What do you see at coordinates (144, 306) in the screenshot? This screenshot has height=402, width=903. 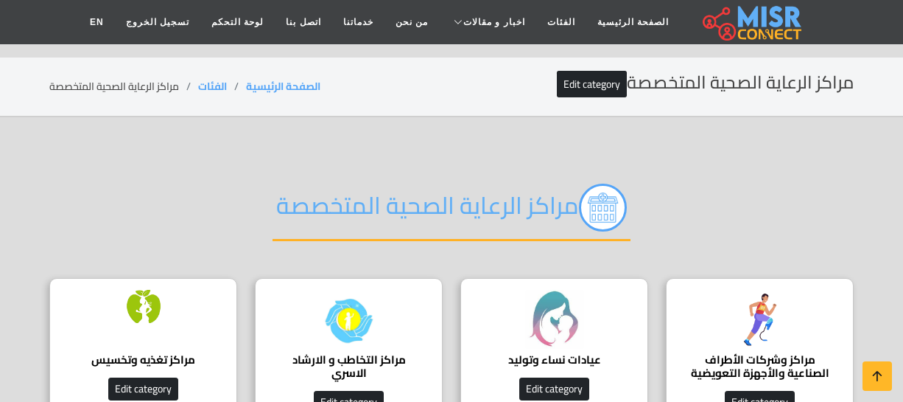 I see `img: F8hspy63sH3vwY03SVUF.png` at bounding box center [144, 306].